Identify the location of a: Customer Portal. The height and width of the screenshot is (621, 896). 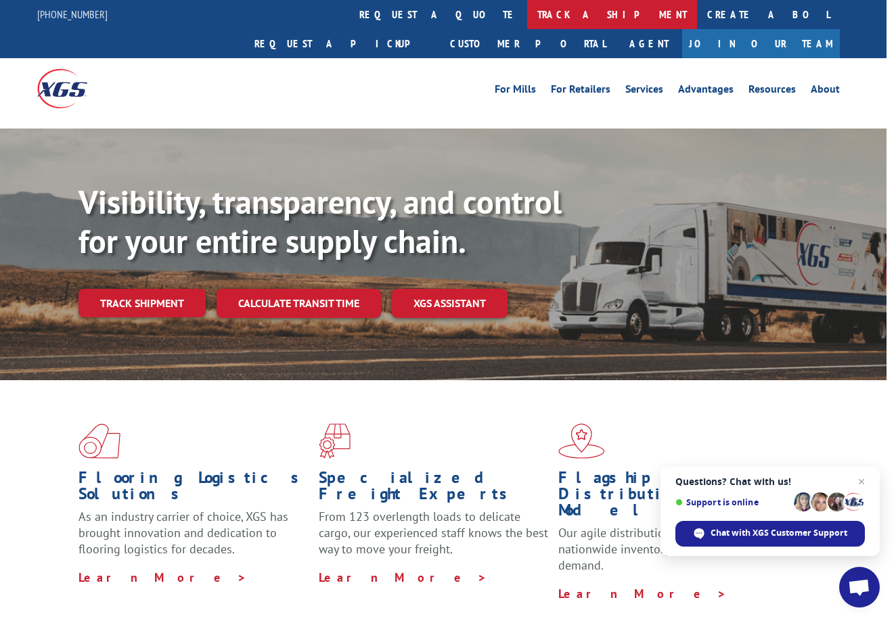
(528, 43).